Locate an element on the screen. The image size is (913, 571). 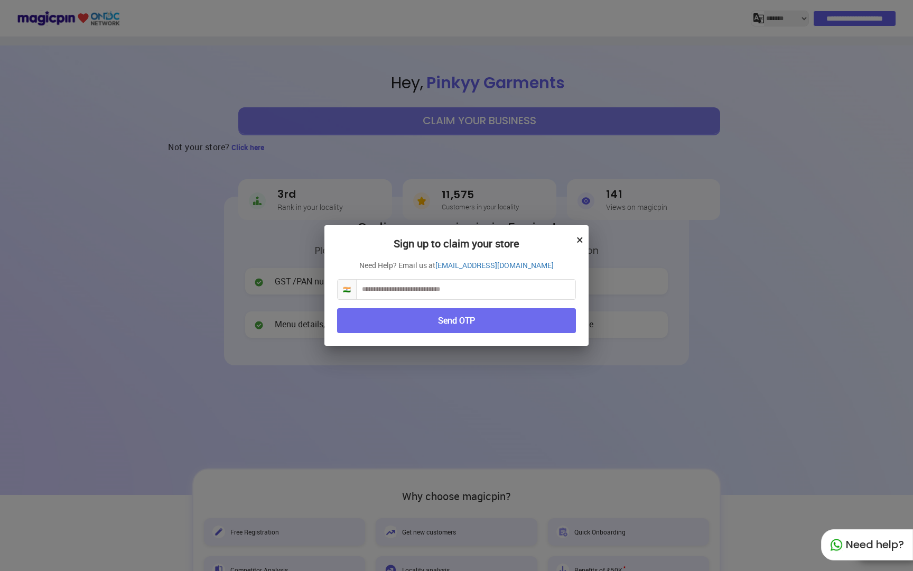
p: Need Help? Email us at is located at coordinates (457, 265).